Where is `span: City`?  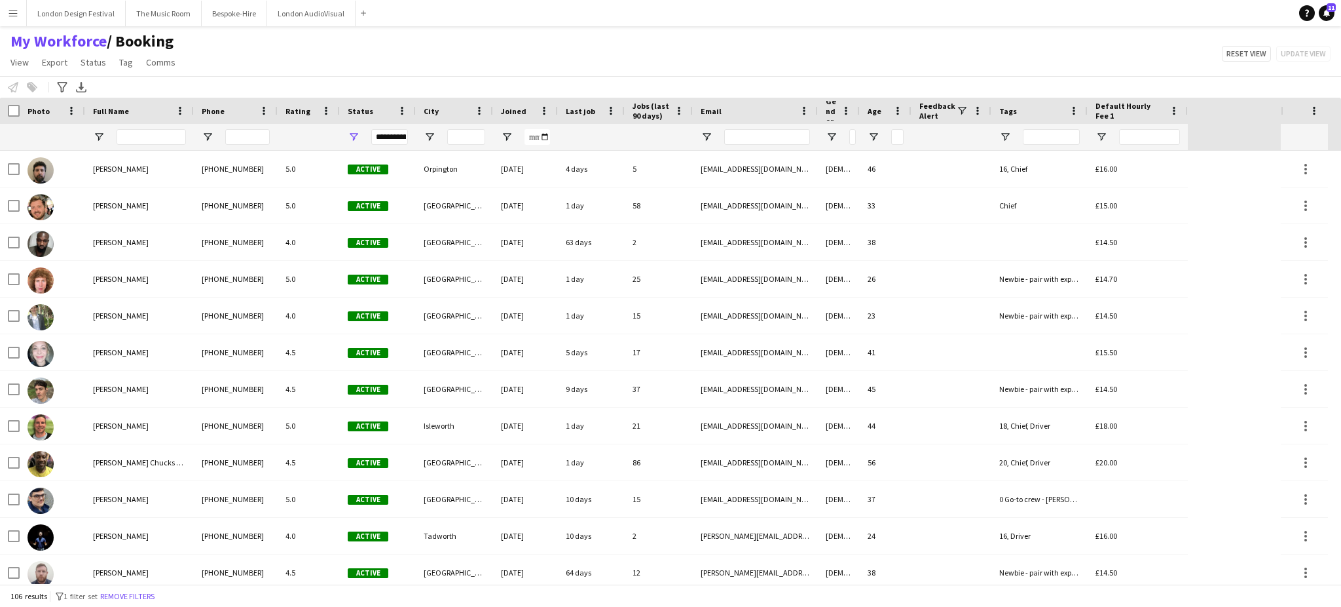 span: City is located at coordinates (431, 111).